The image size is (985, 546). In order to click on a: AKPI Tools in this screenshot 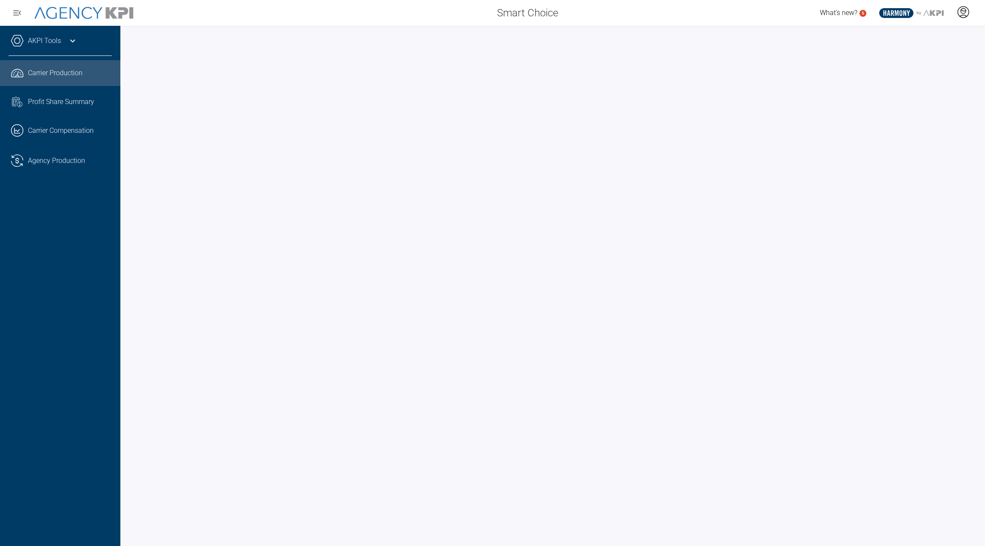, I will do `click(44, 41)`.